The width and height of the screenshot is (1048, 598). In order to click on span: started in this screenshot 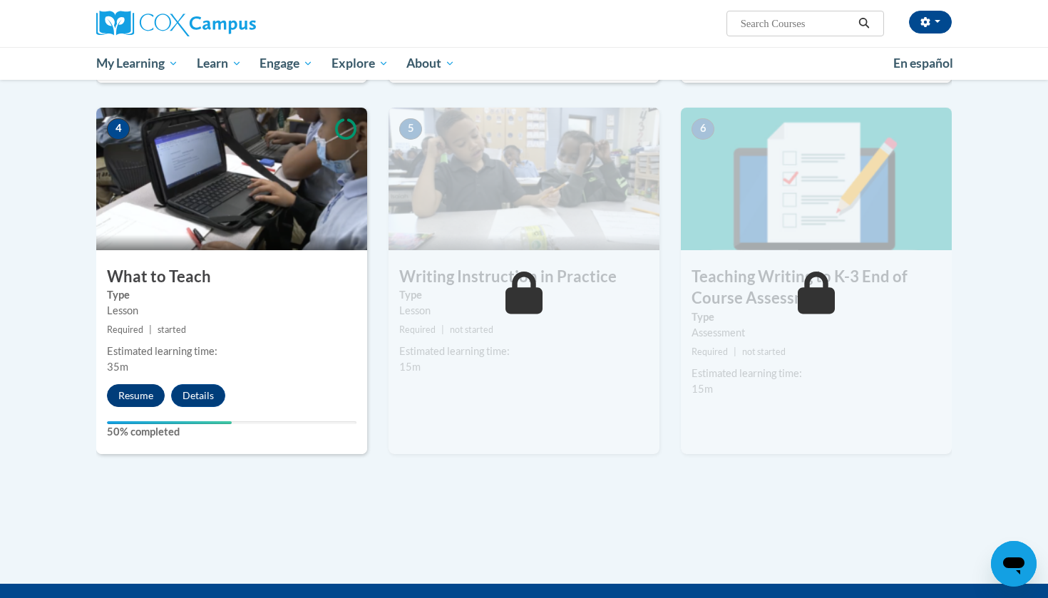, I will do `click(172, 329)`.